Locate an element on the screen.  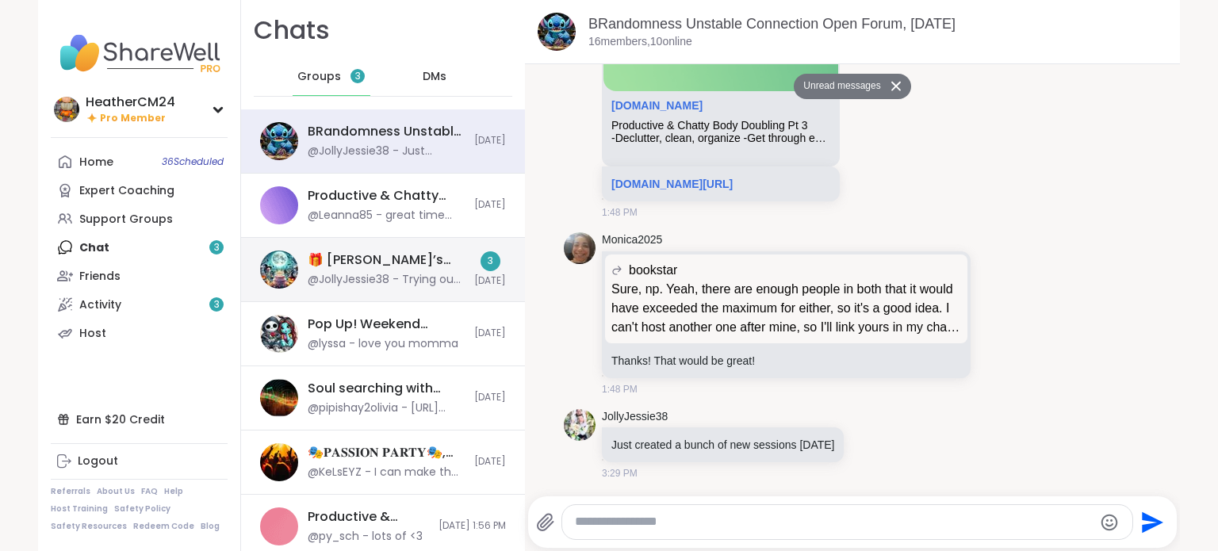
img: ShareWell Nav Logo is located at coordinates (139, 53).